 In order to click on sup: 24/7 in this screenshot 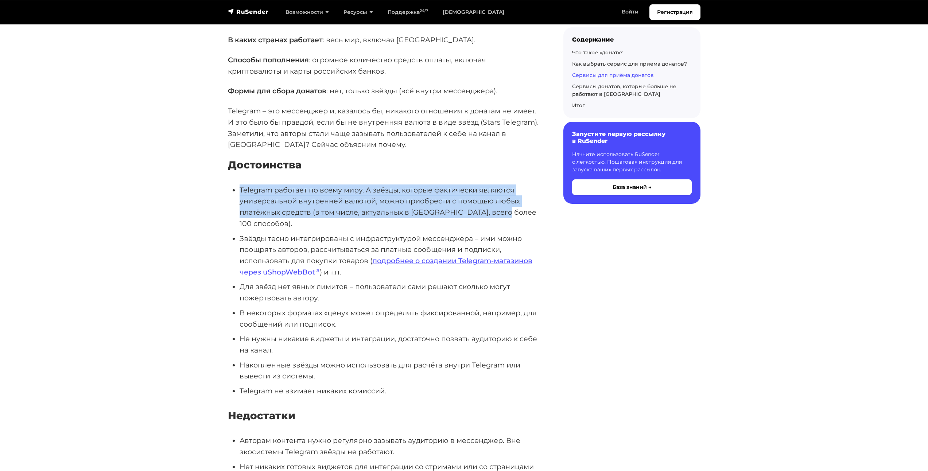, I will do `click(424, 11)`.